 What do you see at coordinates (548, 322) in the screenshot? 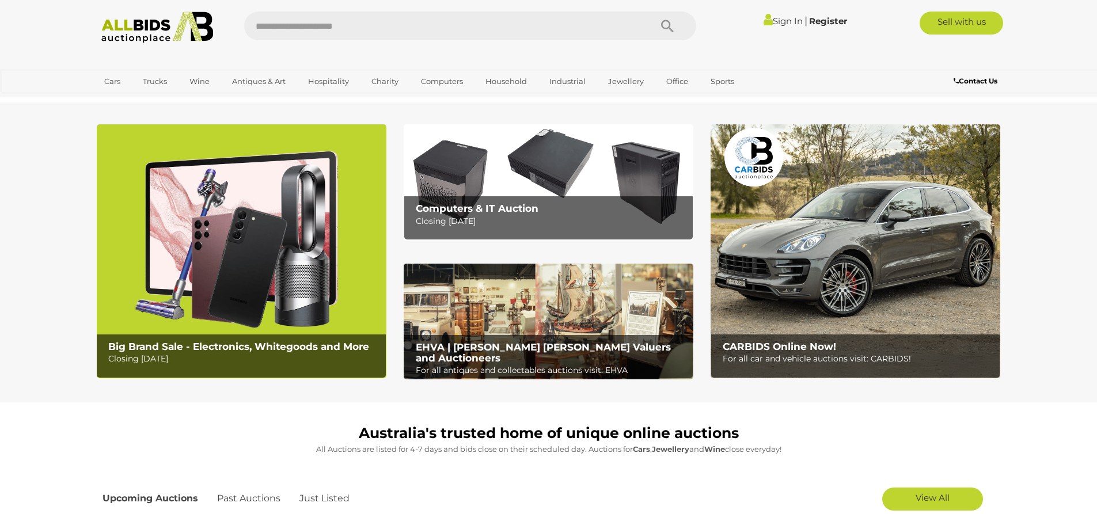
I see `img: EHVA | Evans Hastings Valuers and Auctioneers` at bounding box center [548, 322].